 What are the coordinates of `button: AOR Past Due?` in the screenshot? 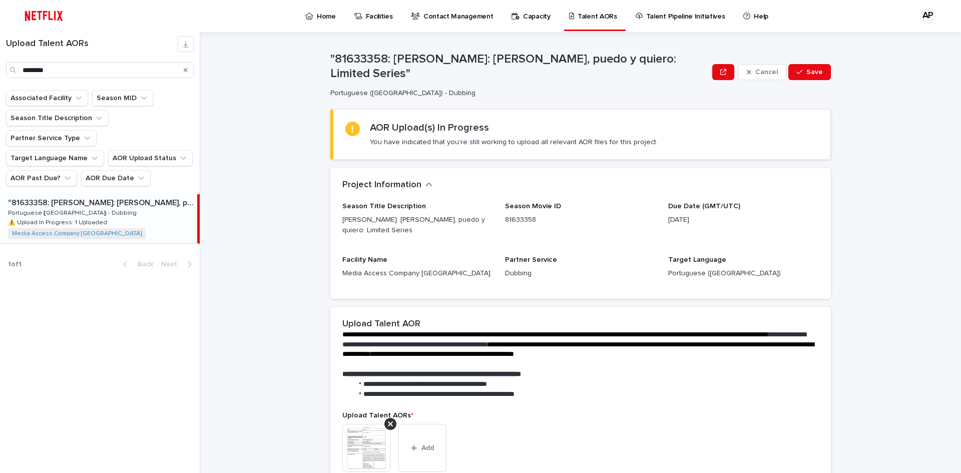 It's located at (42, 178).